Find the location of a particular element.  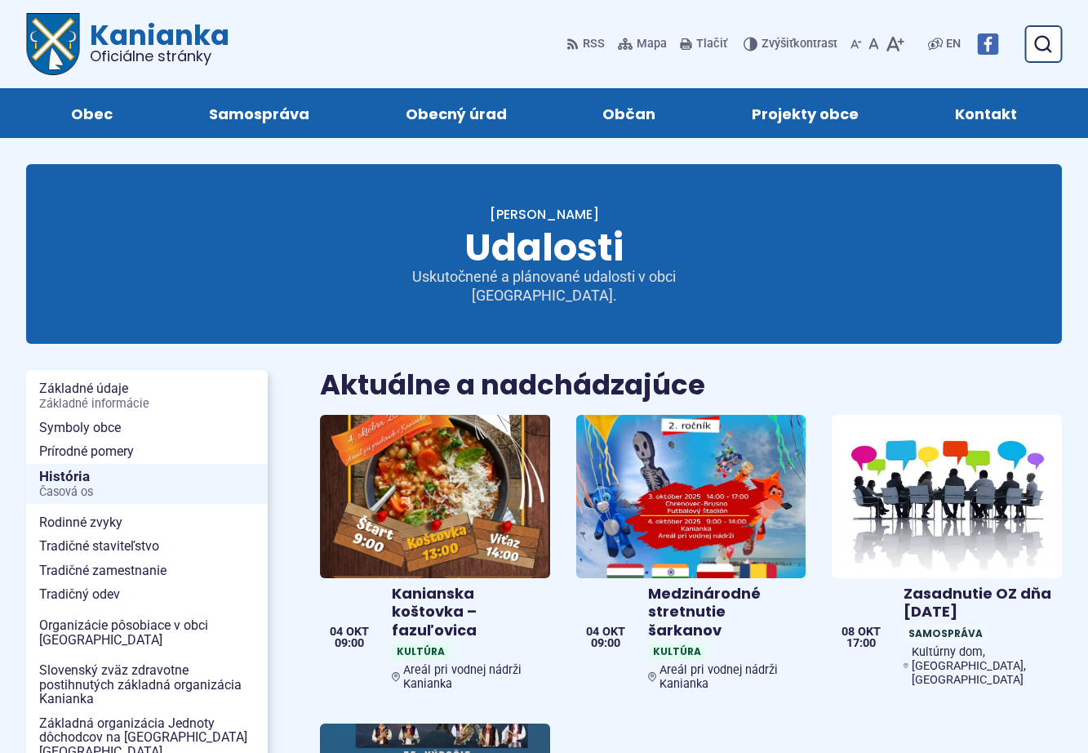

span: RSS is located at coordinates (593, 44).